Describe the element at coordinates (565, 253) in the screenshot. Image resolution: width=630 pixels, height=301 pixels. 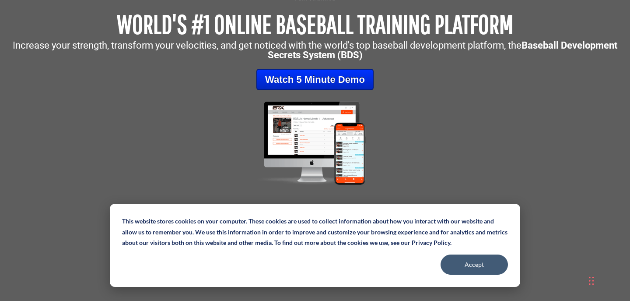
I see `div: Chat Widget` at that location.